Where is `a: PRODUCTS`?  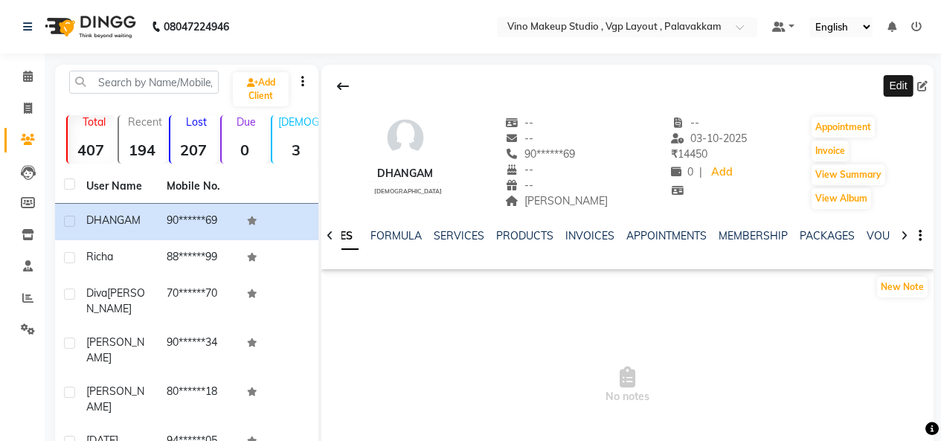
a: PRODUCTS is located at coordinates (524, 236).